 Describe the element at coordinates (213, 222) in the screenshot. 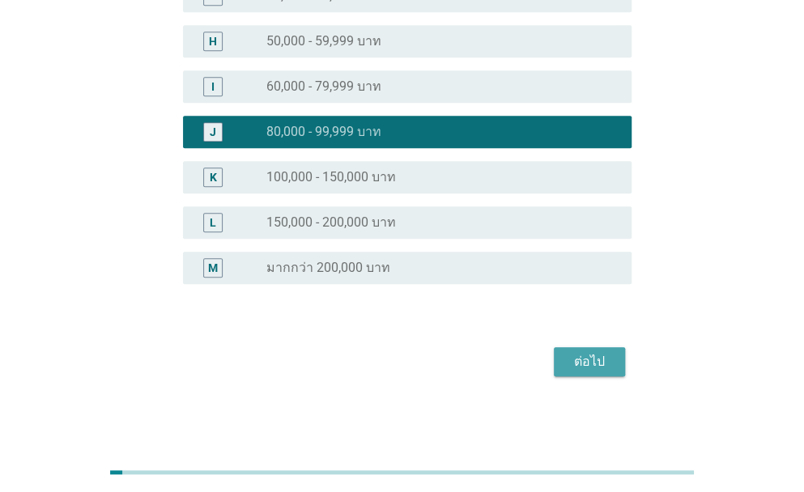

I see `div: L` at that location.